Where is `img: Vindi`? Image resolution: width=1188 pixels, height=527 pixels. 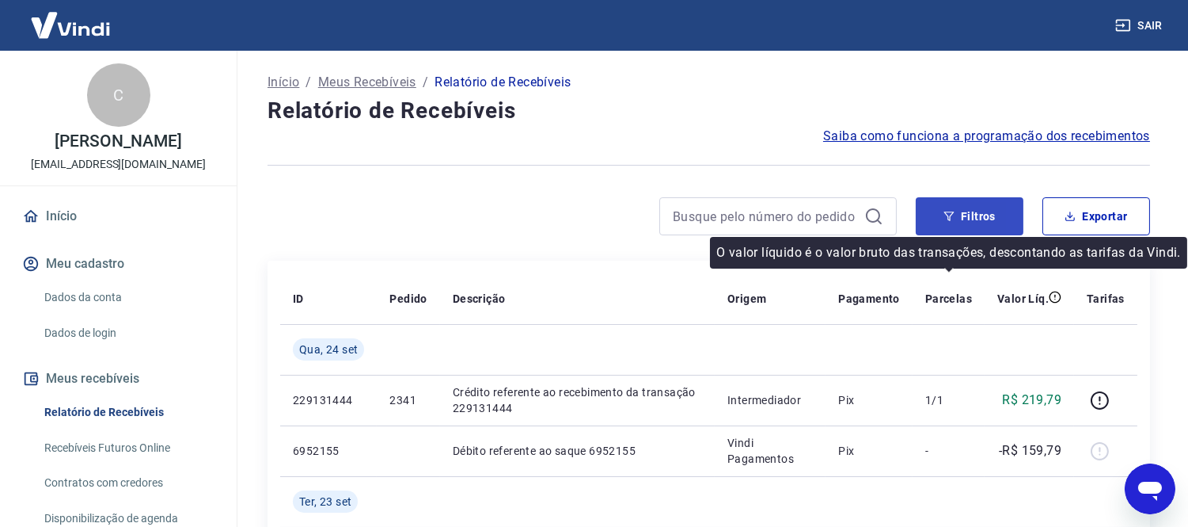 img: Vindi is located at coordinates (70, 25).